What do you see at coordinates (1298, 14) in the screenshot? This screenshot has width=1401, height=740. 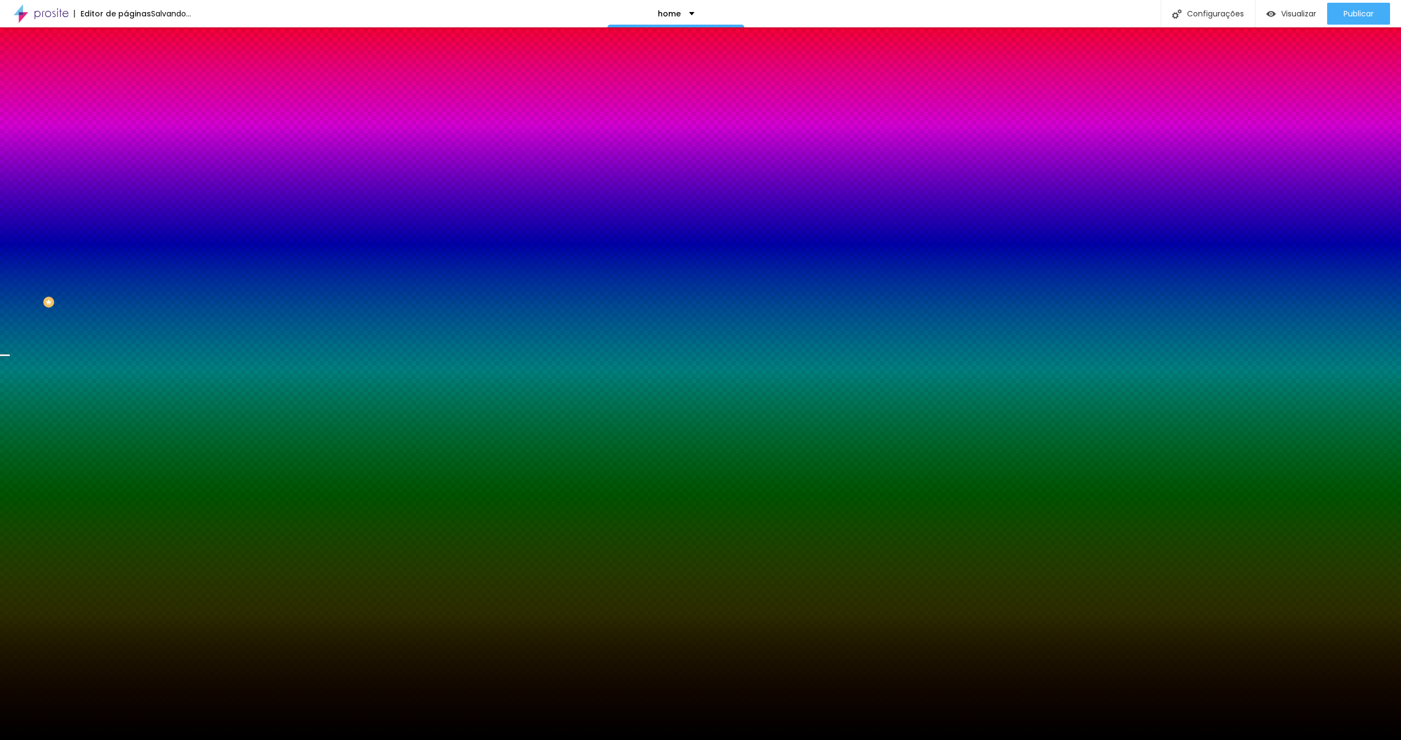 I see `span: Visualizar` at bounding box center [1298, 14].